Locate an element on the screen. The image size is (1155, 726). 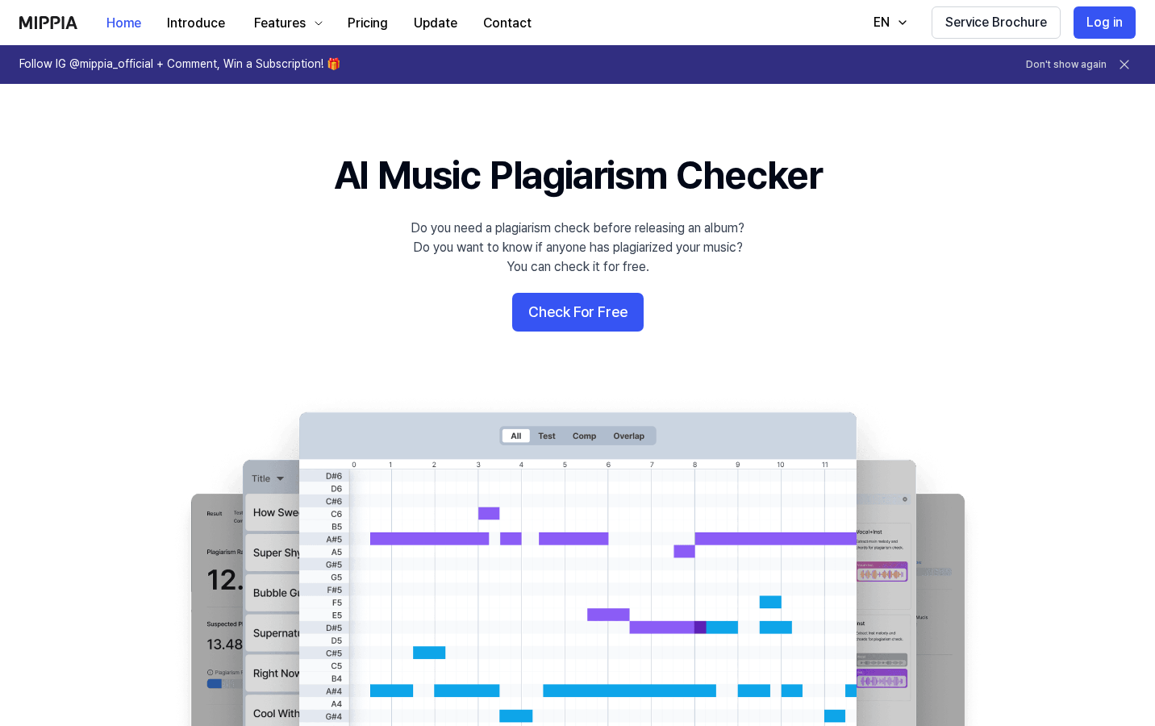
button: Pricing is located at coordinates (368, 23).